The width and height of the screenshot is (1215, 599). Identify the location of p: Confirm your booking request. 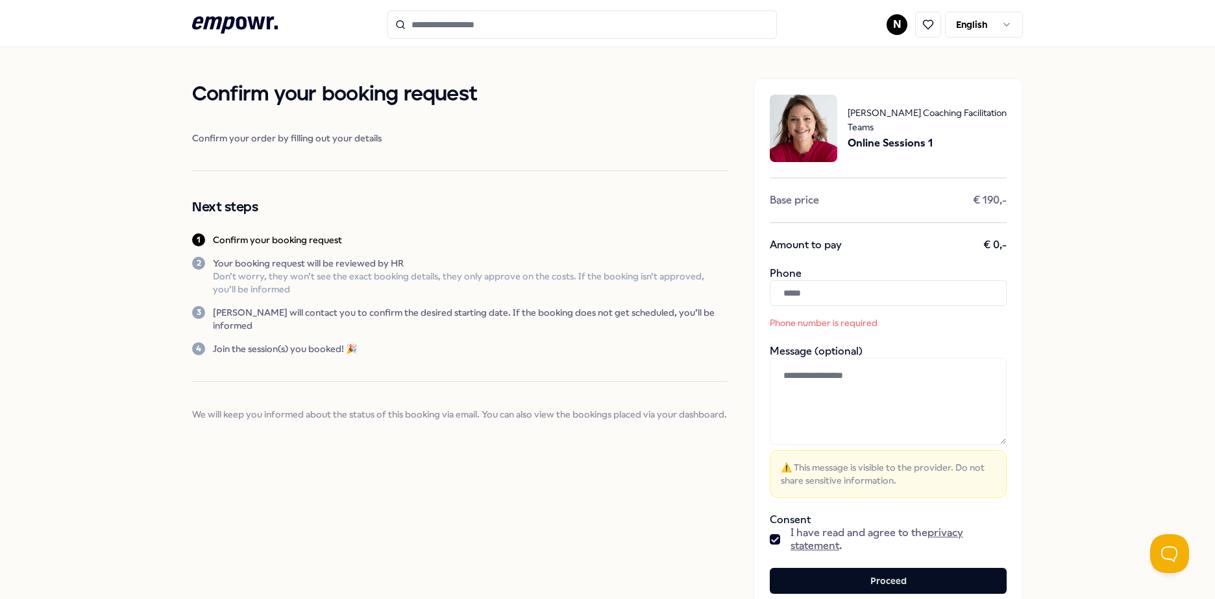
(277, 240).